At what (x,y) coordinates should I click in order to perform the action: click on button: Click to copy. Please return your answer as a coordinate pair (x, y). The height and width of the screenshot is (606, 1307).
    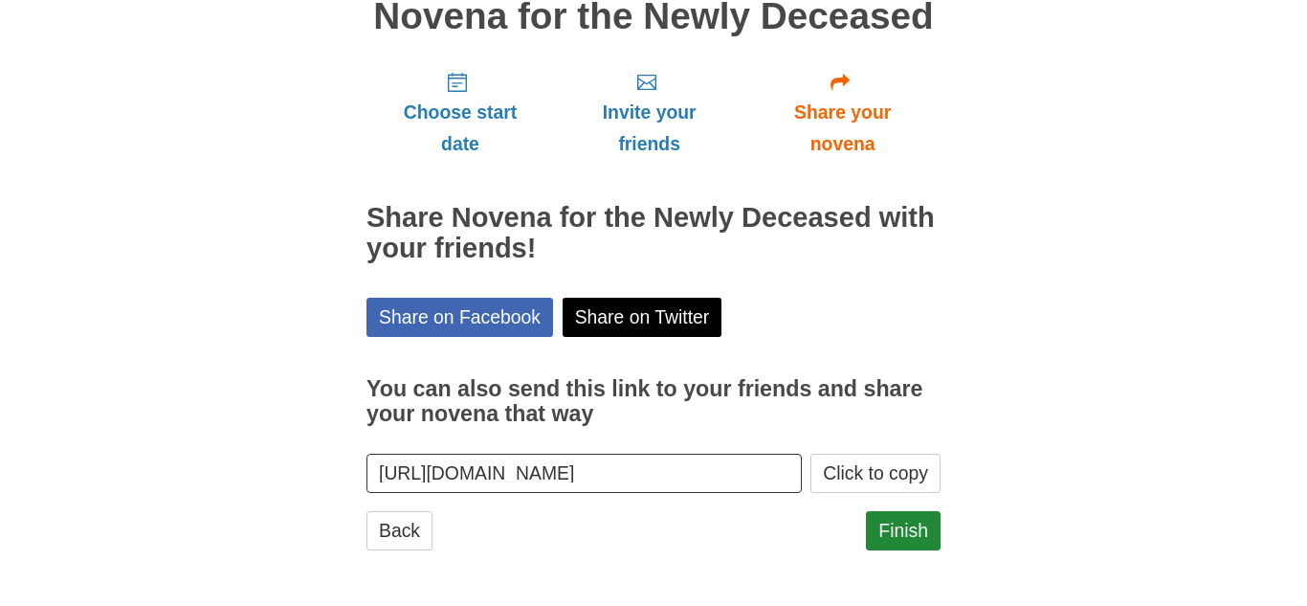
    Looking at the image, I should click on (876, 473).